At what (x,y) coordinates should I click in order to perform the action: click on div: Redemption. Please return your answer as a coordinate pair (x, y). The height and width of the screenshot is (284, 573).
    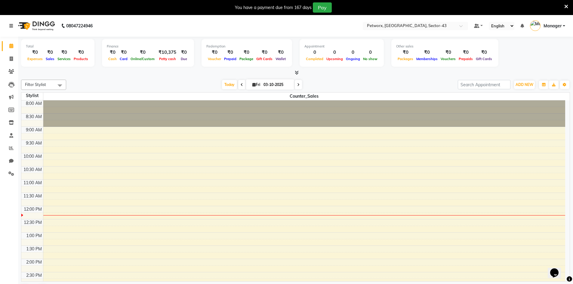
    Looking at the image, I should click on (247, 46).